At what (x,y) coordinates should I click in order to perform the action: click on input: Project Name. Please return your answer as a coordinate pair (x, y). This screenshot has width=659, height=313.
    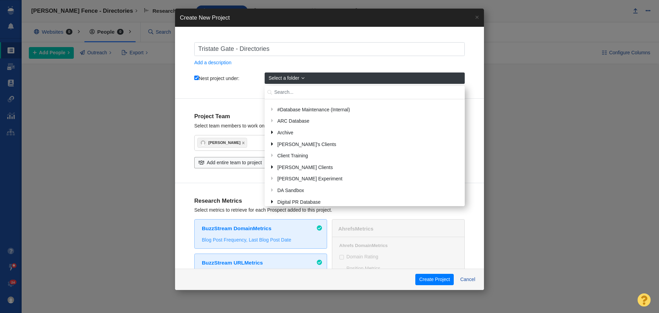
    Looking at the image, I should click on (330, 49).